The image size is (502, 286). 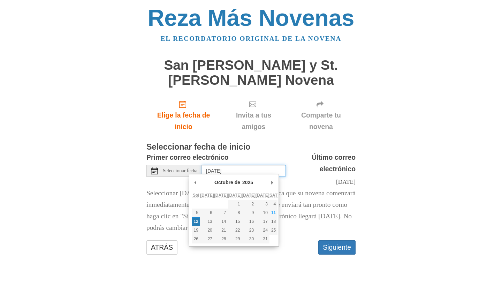 What do you see at coordinates (235, 239) in the screenshot?
I see `button: 29` at bounding box center [235, 239].